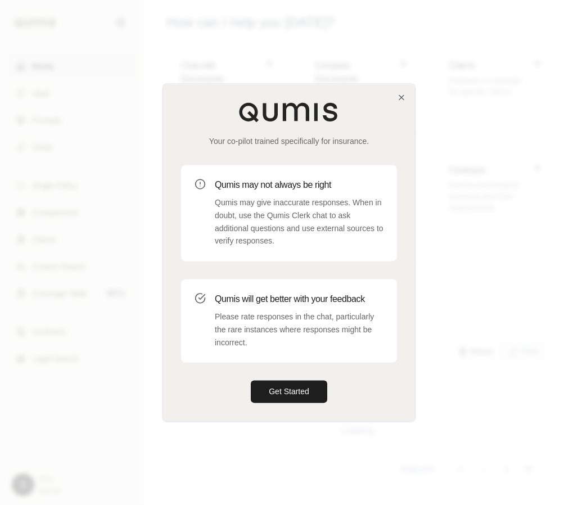 This screenshot has width=578, height=505. Describe the element at coordinates (299, 299) in the screenshot. I see `h3: Qumis will get better with your feedback` at that location.